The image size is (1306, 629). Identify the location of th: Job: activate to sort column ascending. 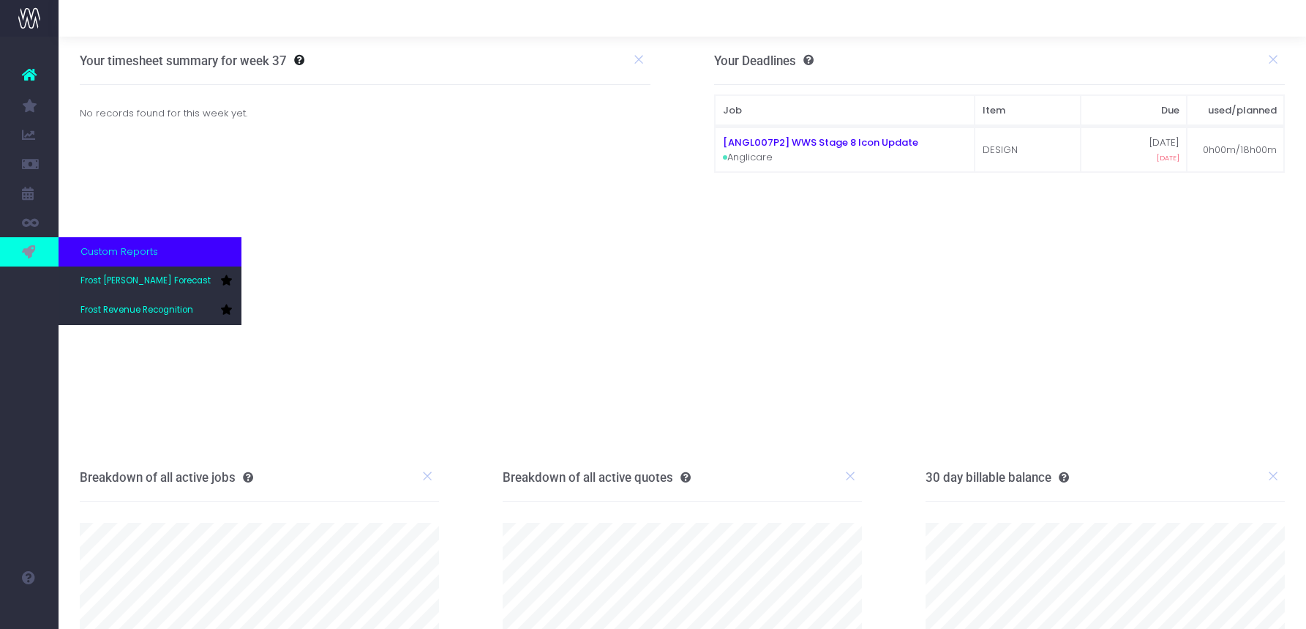
(844, 110).